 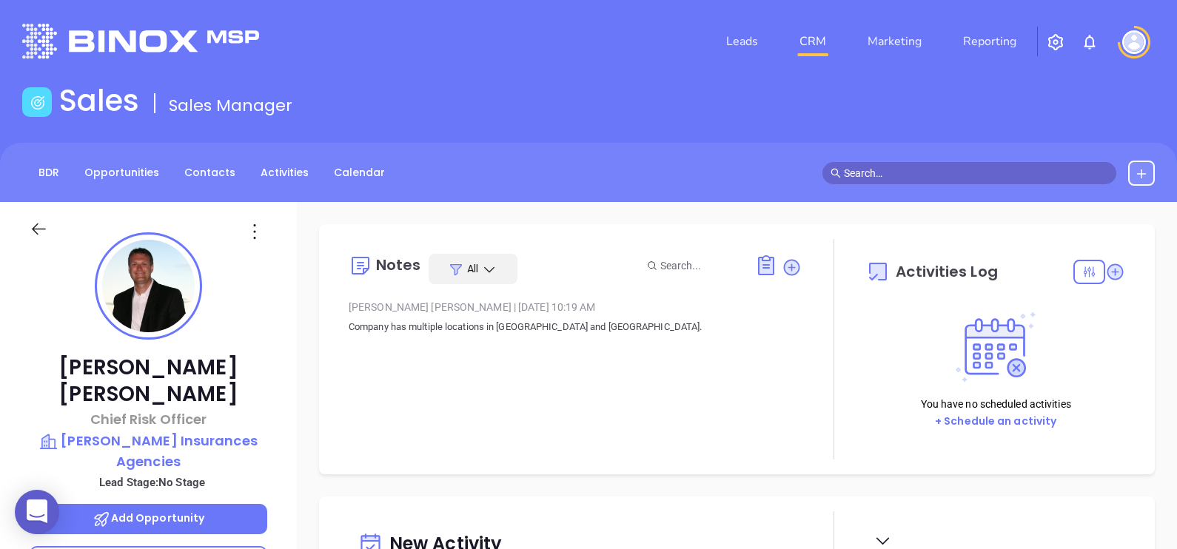 What do you see at coordinates (700, 266) in the screenshot?
I see `input: Search...` at bounding box center [700, 266].